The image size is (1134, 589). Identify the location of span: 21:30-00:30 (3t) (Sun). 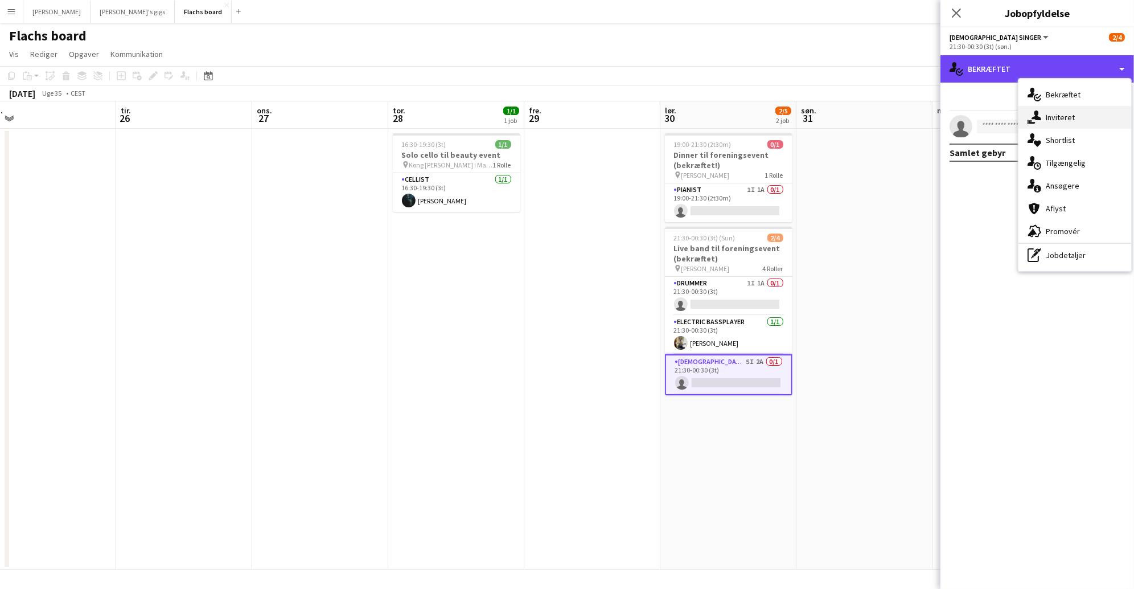
(705, 237).